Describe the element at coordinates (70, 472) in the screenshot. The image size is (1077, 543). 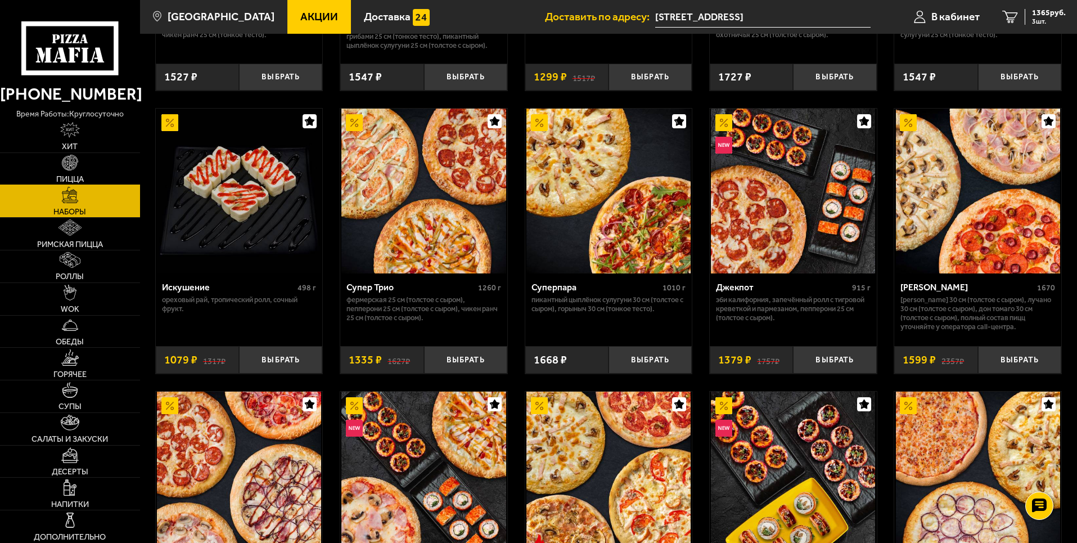
I see `span: Десерты` at that location.